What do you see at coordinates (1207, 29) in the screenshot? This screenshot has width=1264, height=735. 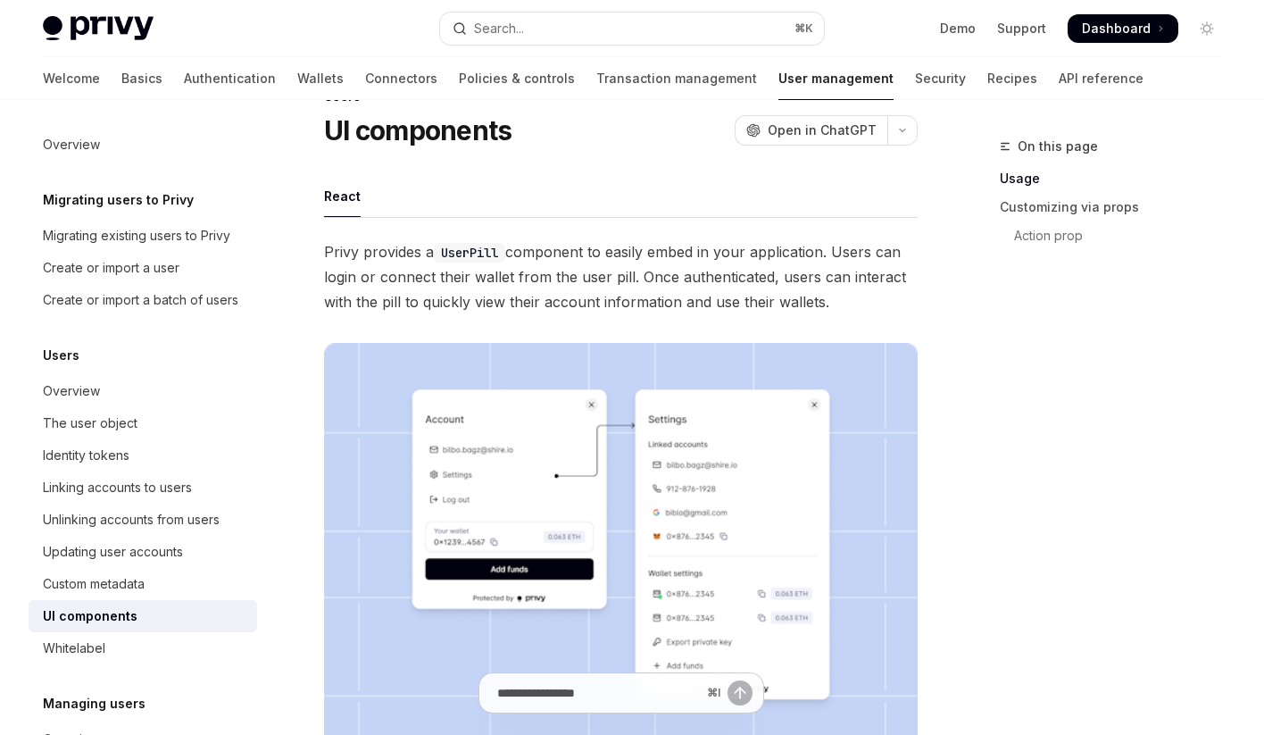 I see `button: Toggle dark mode` at bounding box center [1207, 29].